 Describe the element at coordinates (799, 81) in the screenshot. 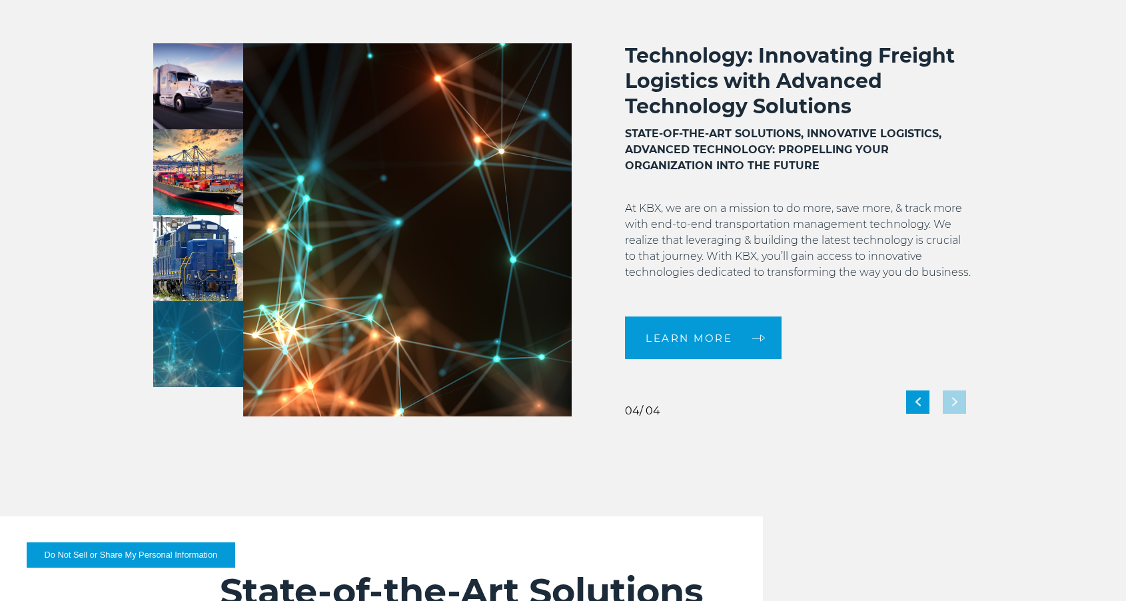

I see `h2: Technology: Innovating Freight Logistics with Advanced Technology Solutions` at that location.